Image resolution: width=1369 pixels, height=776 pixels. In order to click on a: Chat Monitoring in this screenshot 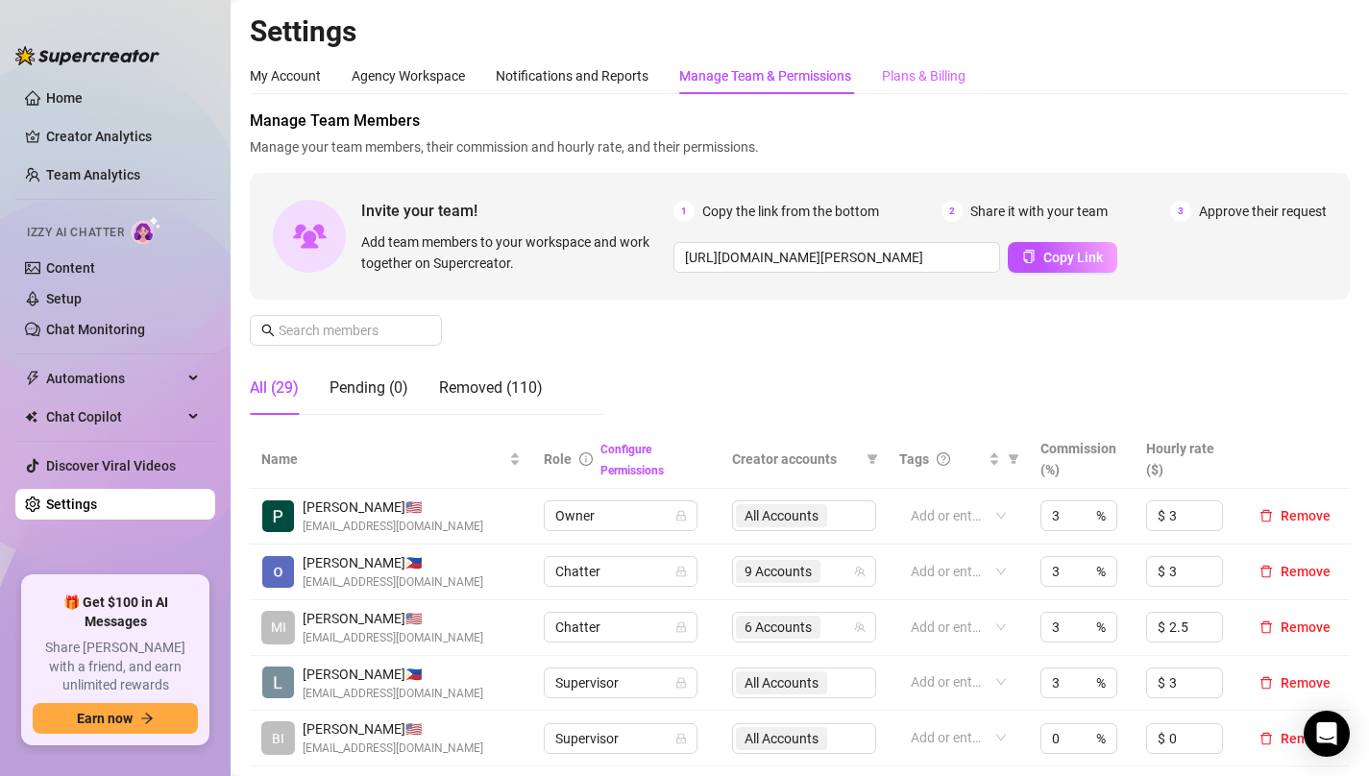, I will do `click(95, 330)`.